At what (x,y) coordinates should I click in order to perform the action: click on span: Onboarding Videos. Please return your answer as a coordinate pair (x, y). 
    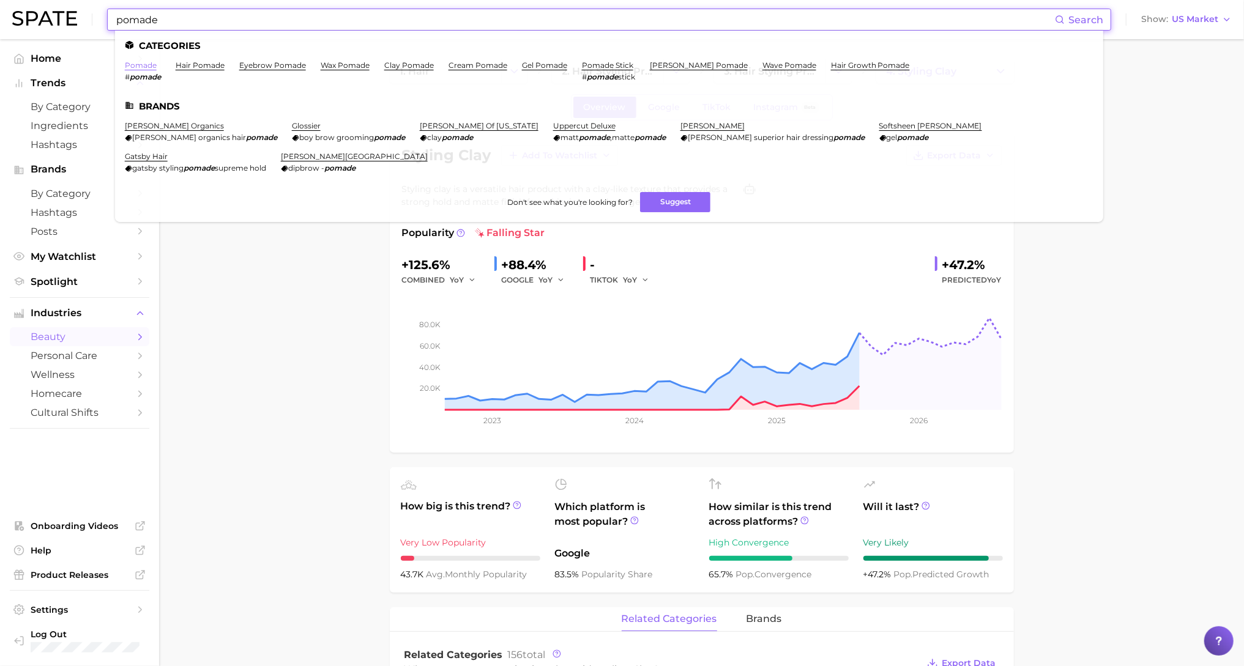
    Looking at the image, I should click on (80, 526).